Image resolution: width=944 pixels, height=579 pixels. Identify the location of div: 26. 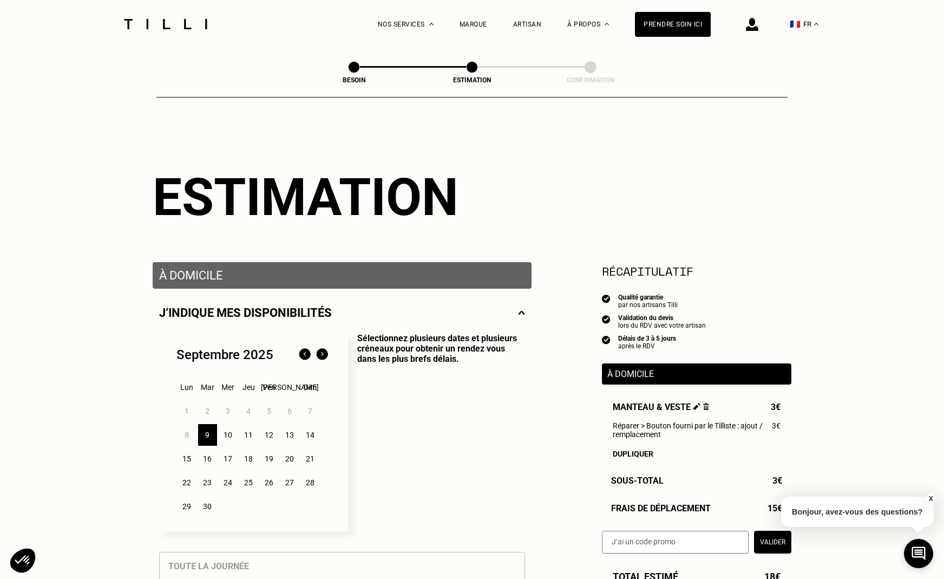
(269, 482).